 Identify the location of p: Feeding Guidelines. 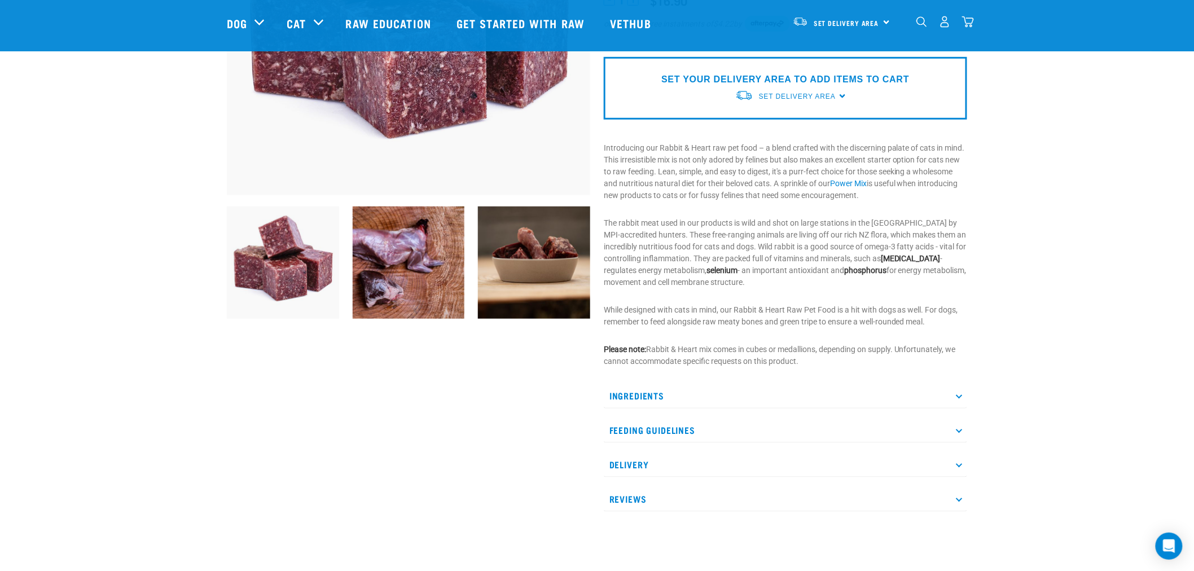
(785, 430).